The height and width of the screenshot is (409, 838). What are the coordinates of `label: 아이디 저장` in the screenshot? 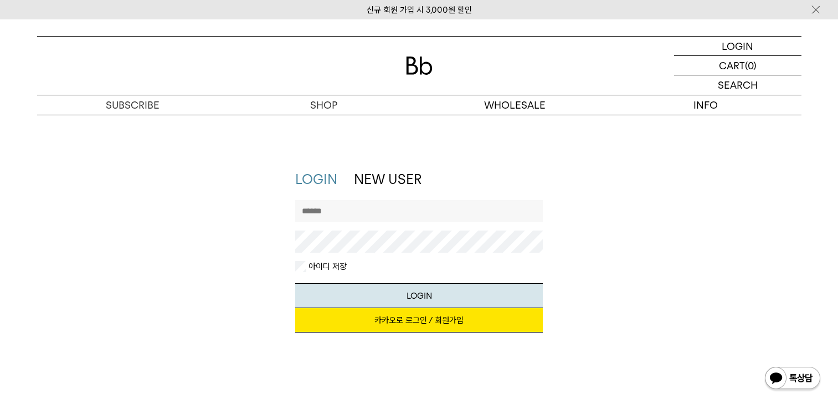 It's located at (326, 266).